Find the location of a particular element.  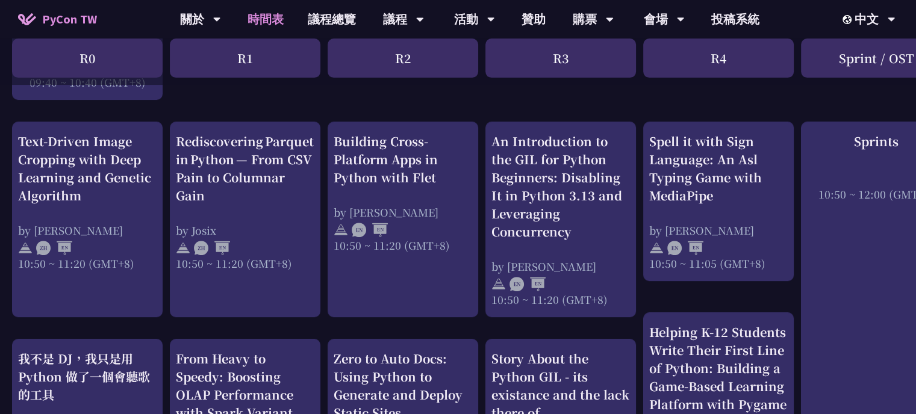

div: R3 is located at coordinates (561, 58).